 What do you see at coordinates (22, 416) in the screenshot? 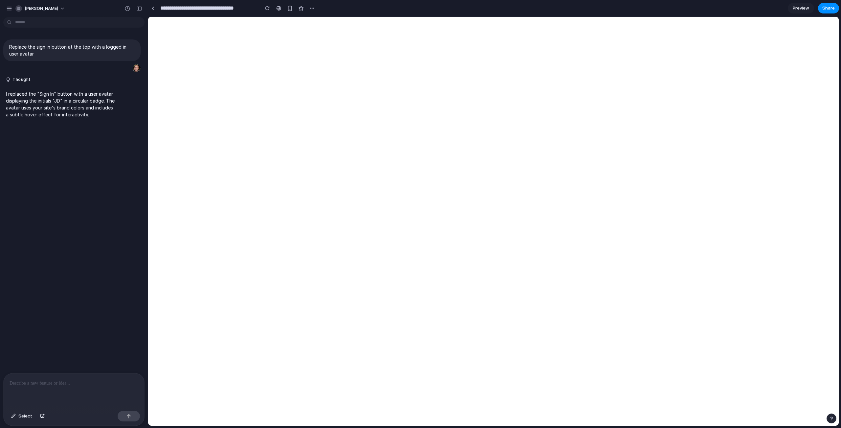
I see `button: Select` at bounding box center [22, 416].